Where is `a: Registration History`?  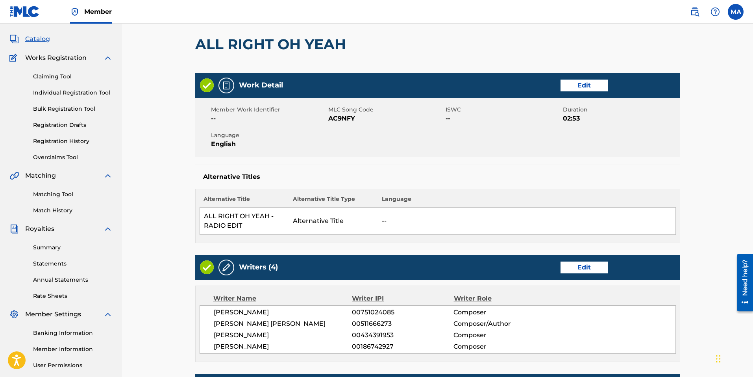
a: Registration History is located at coordinates (73, 141).